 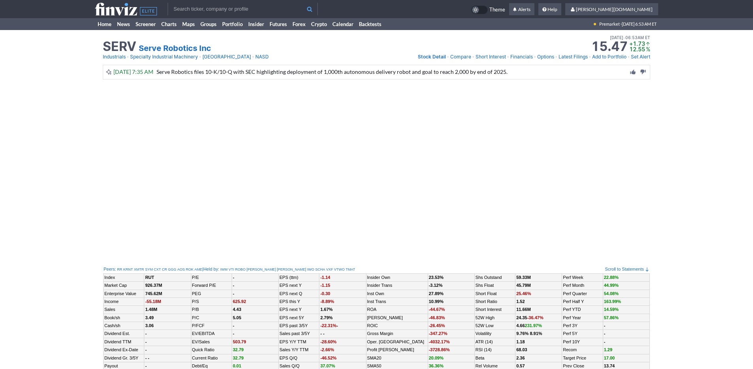 What do you see at coordinates (109, 269) in the screenshot?
I see `a: Peers` at bounding box center [109, 269].